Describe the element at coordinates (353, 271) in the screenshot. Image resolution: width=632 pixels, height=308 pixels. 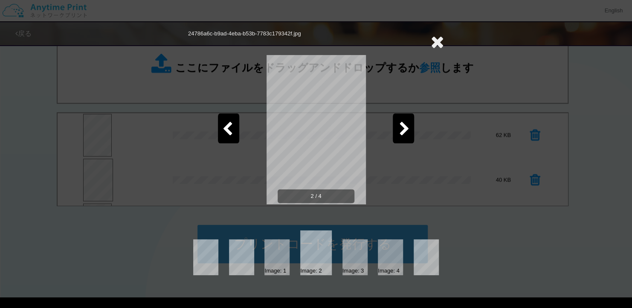
I see `div: Image: 3` at that location.